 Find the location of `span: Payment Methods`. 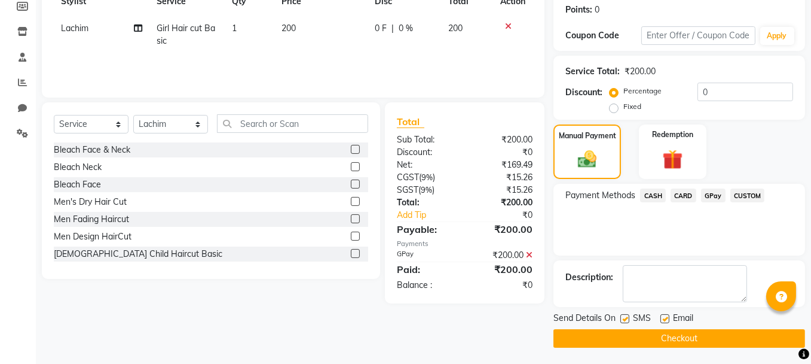

span: Payment Methods is located at coordinates (600, 195).